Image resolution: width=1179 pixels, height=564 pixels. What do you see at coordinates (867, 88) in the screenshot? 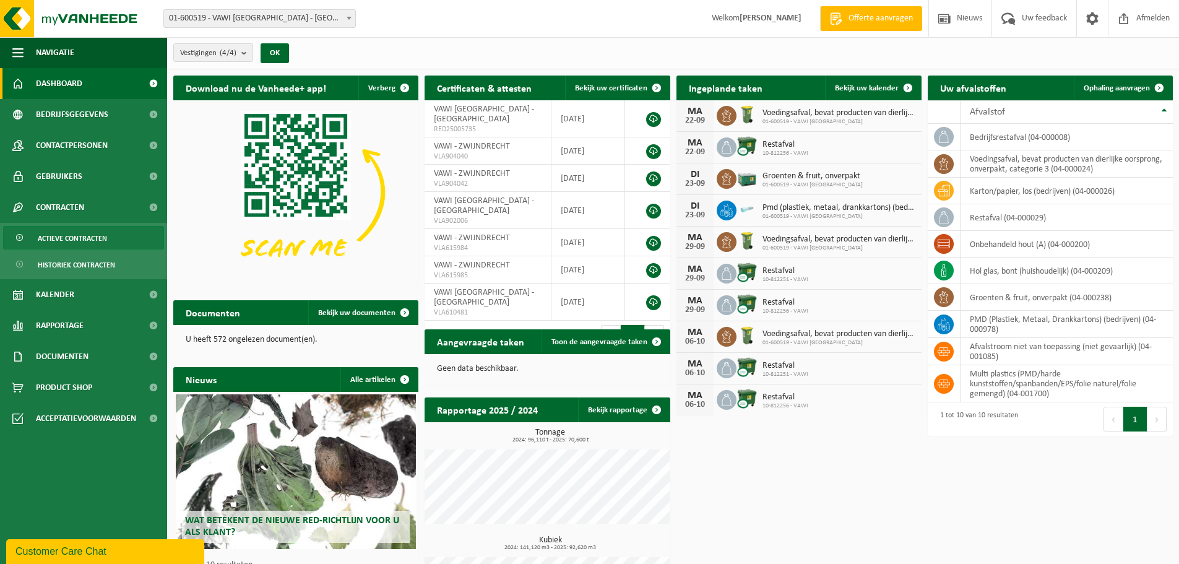
I see `span: Bekijk uw kalender` at bounding box center [867, 88].